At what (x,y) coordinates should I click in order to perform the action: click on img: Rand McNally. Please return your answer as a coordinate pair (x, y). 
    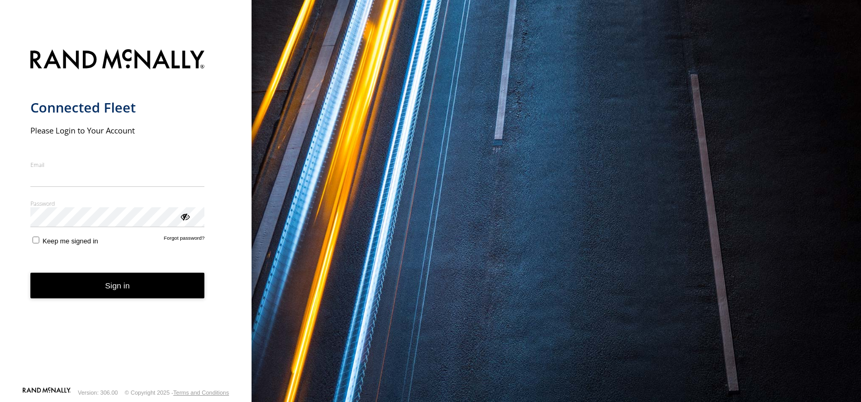
    Looking at the image, I should click on (117, 60).